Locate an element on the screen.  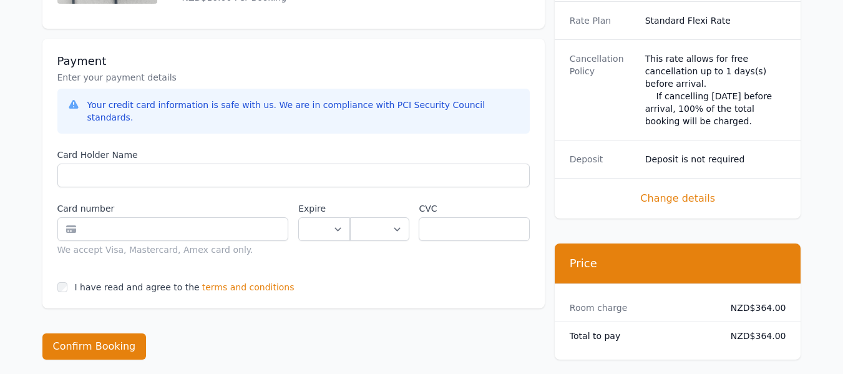
label: CVC is located at coordinates (474, 208).